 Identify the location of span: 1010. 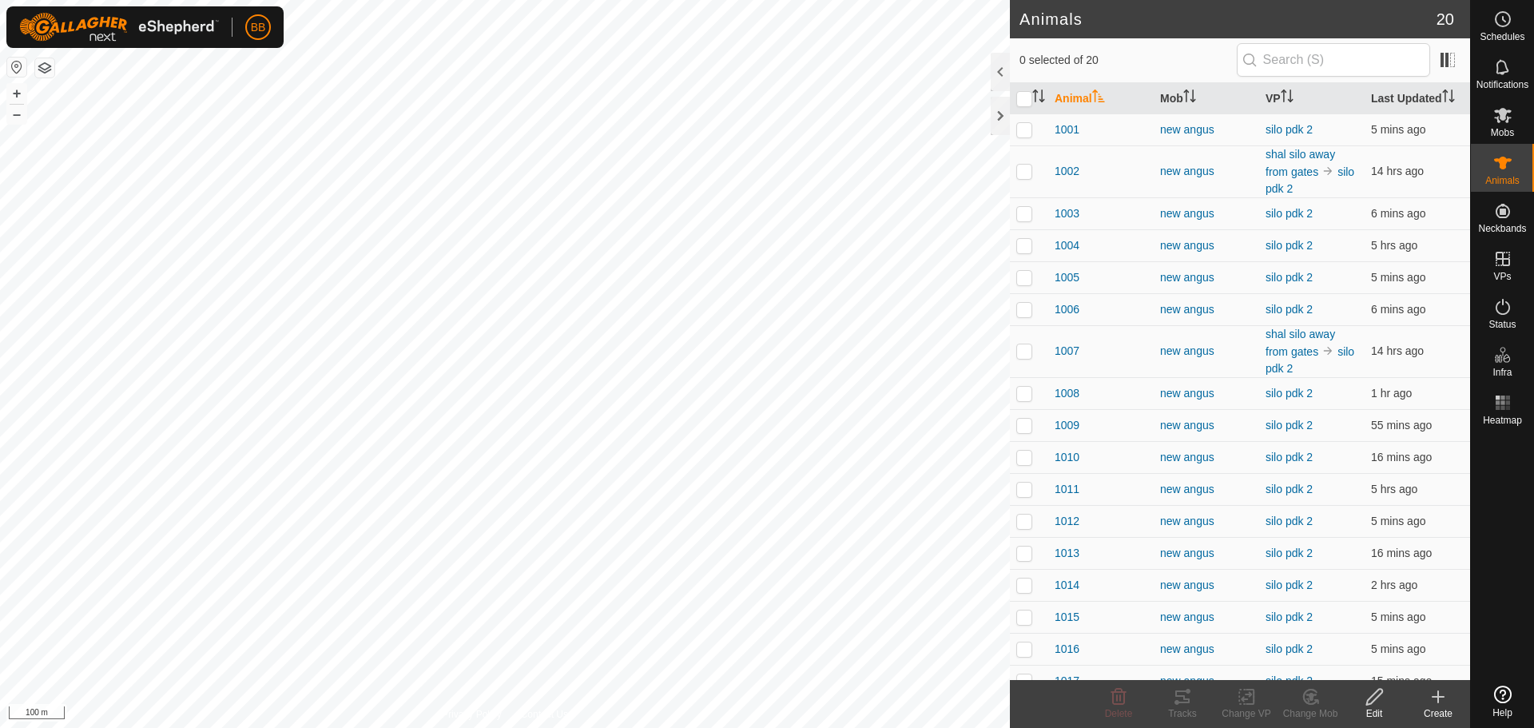
(1067, 457).